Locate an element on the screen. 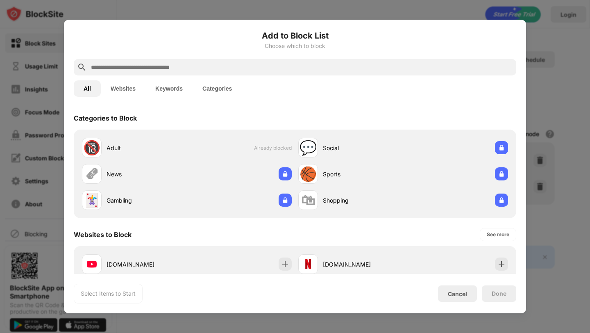  div: Sports is located at coordinates (363, 174).